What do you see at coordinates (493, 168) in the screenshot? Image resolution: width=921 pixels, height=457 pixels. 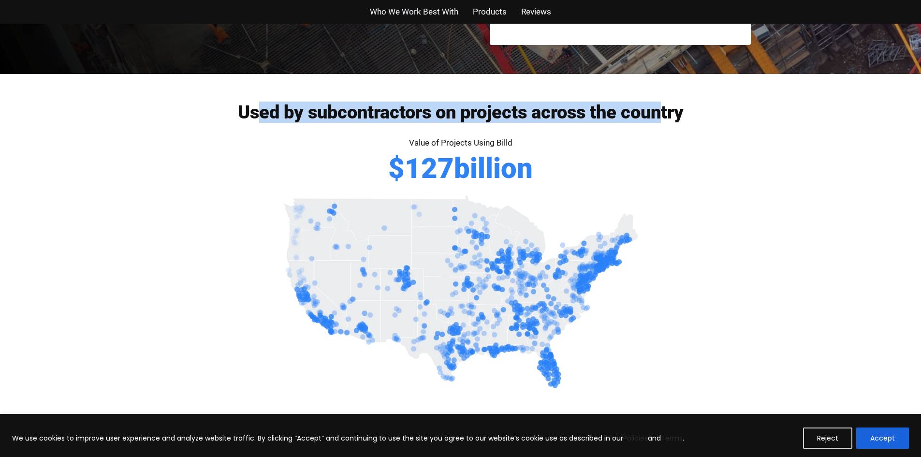 I see `span: billion` at bounding box center [493, 168].